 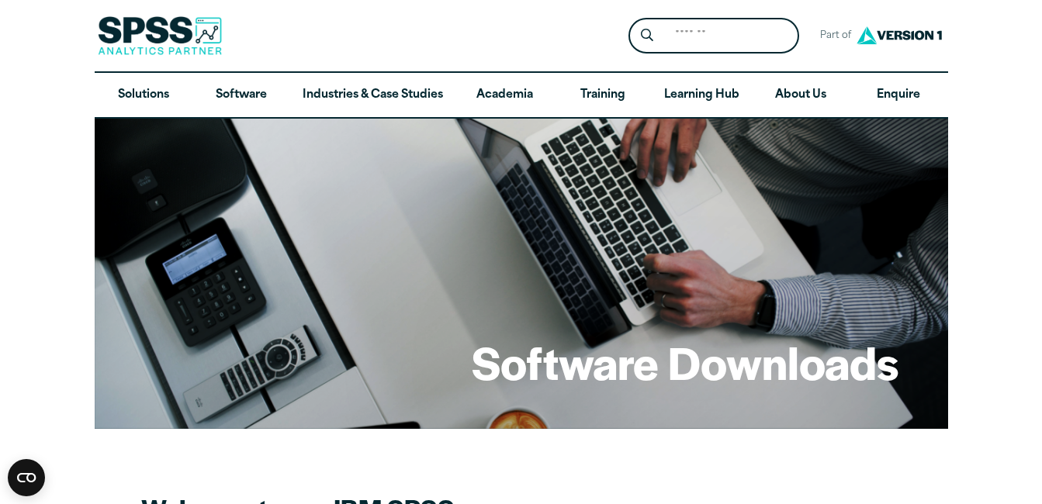 I want to click on button: Open CMP widget, so click(x=26, y=478).